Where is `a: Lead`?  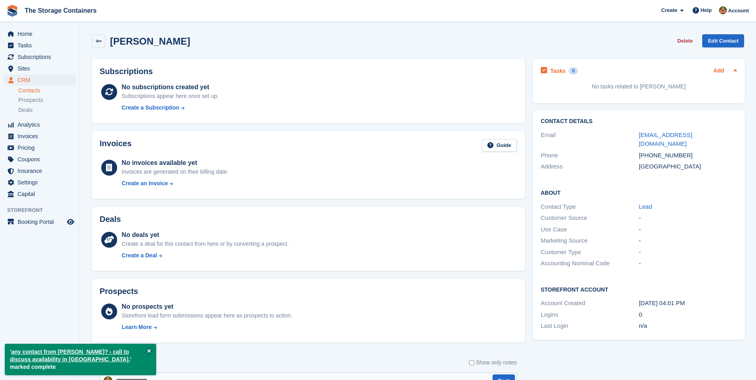 a: Lead is located at coordinates (646, 207).